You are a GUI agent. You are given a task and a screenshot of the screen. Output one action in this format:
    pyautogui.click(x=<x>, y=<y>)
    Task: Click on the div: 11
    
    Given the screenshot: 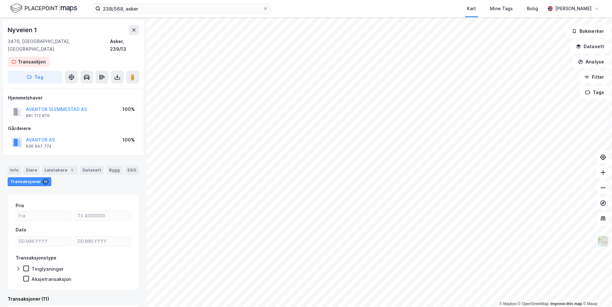 What is the action you would take?
    pyautogui.click(x=46, y=182)
    